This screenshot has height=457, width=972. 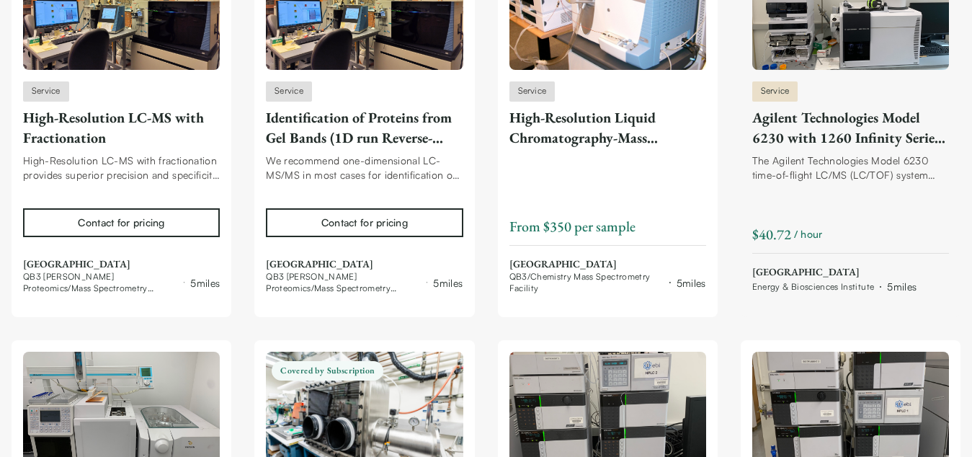 I want to click on span: QB3/Chemistry Mass Spectrometry Facility, so click(x=587, y=282).